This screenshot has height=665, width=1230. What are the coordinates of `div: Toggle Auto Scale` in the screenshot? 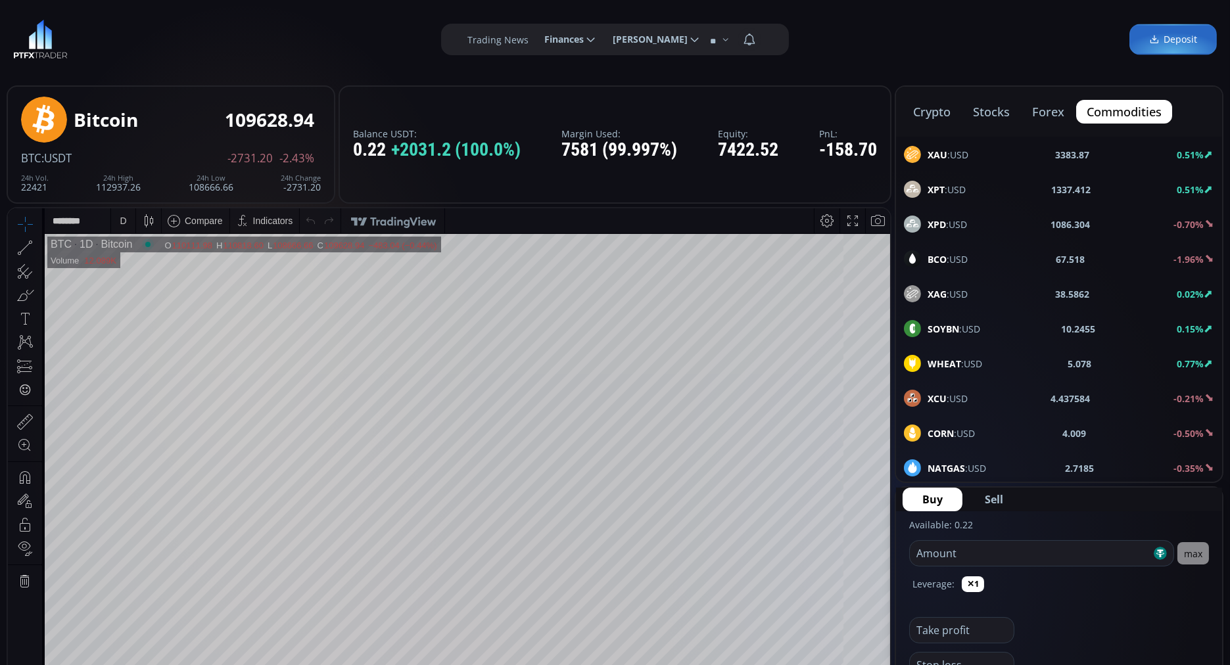 It's located at (866, 534).